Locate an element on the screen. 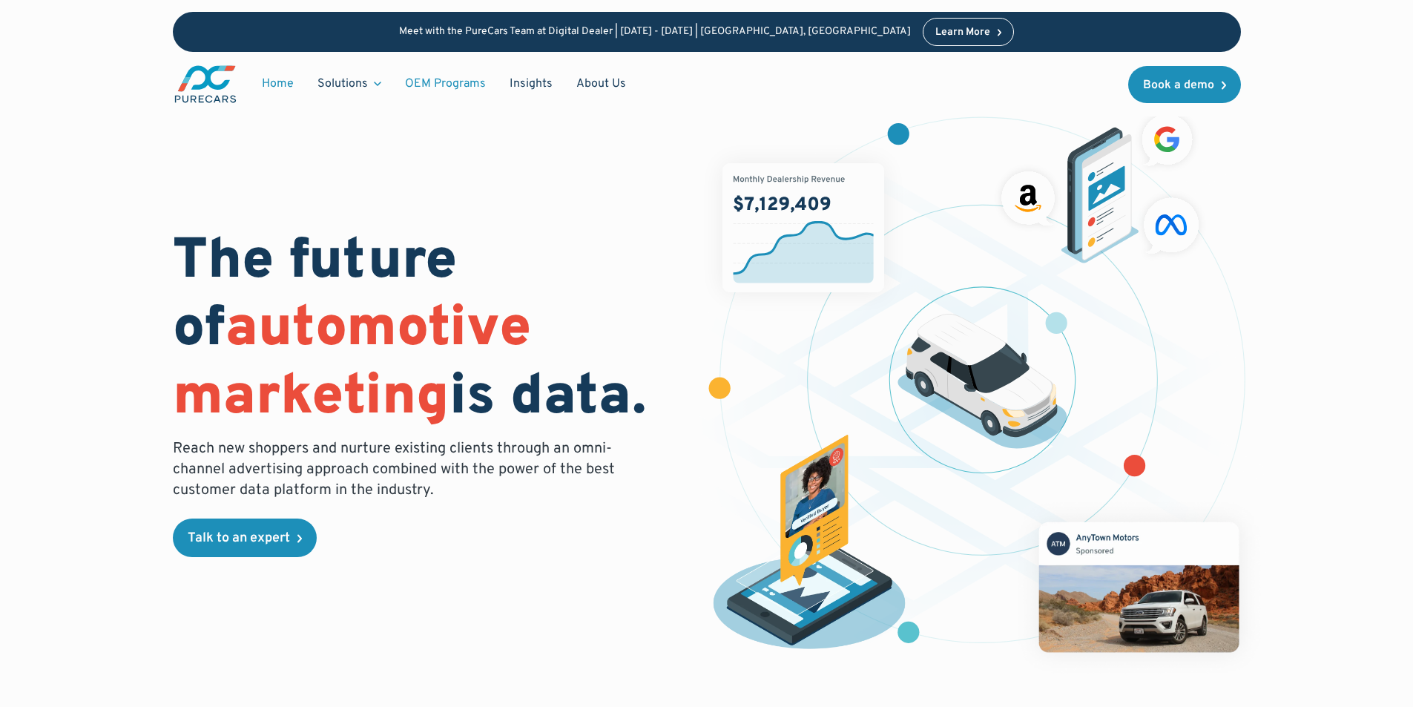 The height and width of the screenshot is (707, 1413). img: illustration of a vehicle is located at coordinates (983, 381).